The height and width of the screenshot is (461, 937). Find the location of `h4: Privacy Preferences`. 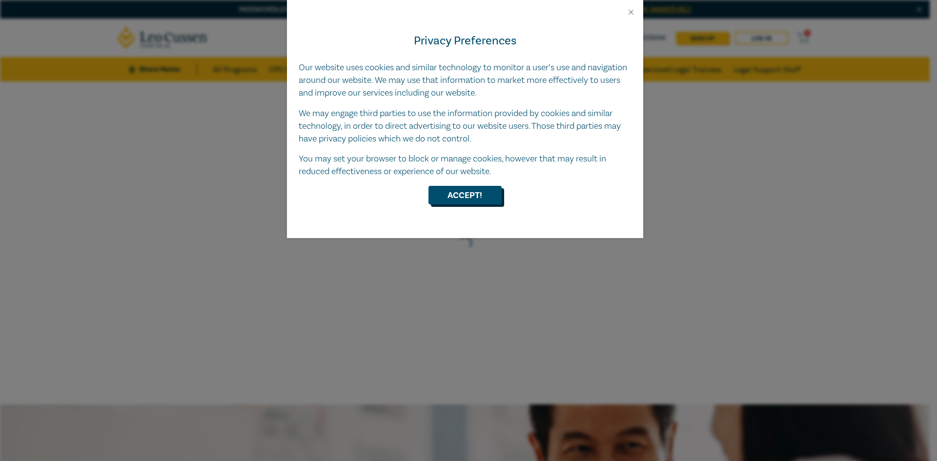

h4: Privacy Preferences is located at coordinates (465, 41).